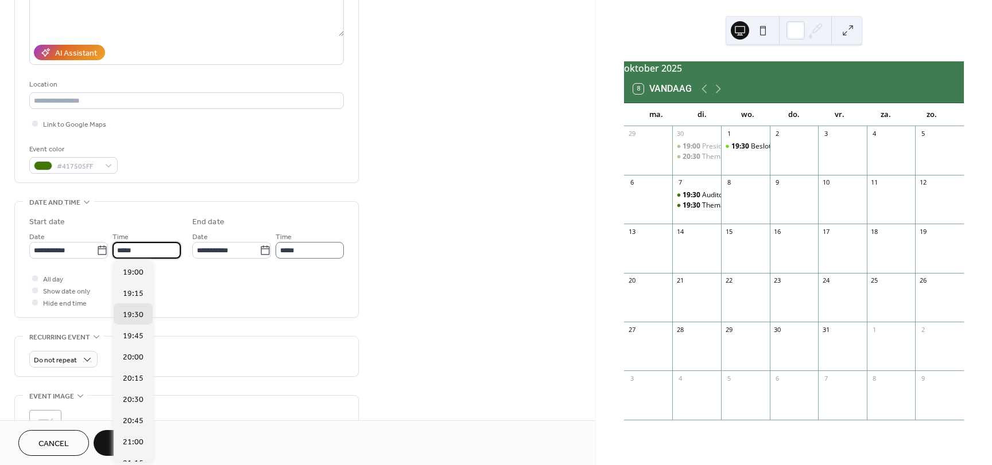 Image resolution: width=992 pixels, height=465 pixels. I want to click on a: Cancel, so click(53, 443).